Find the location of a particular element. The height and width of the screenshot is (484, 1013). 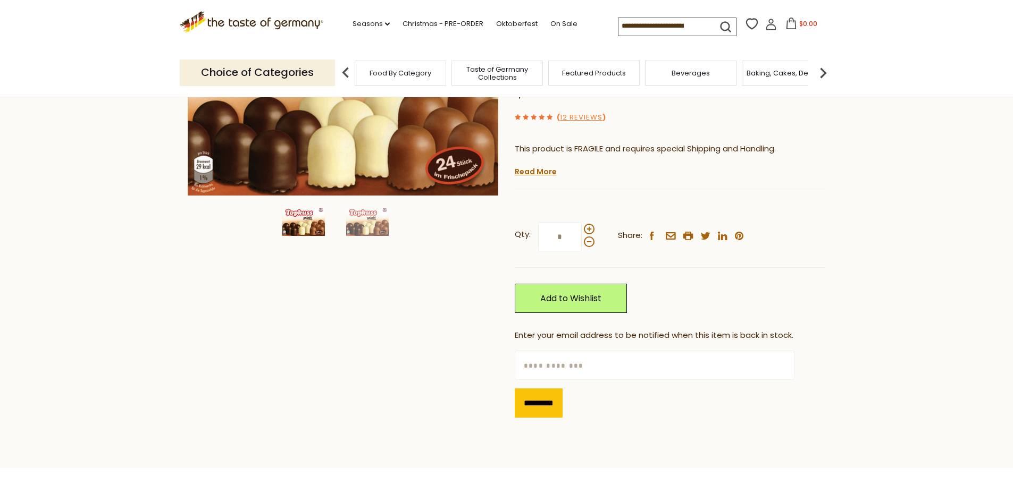

a: Food By Category is located at coordinates (400, 73).